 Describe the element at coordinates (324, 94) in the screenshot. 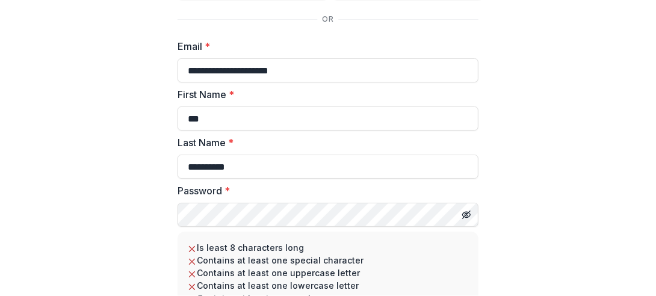

I see `label: First Name` at that location.